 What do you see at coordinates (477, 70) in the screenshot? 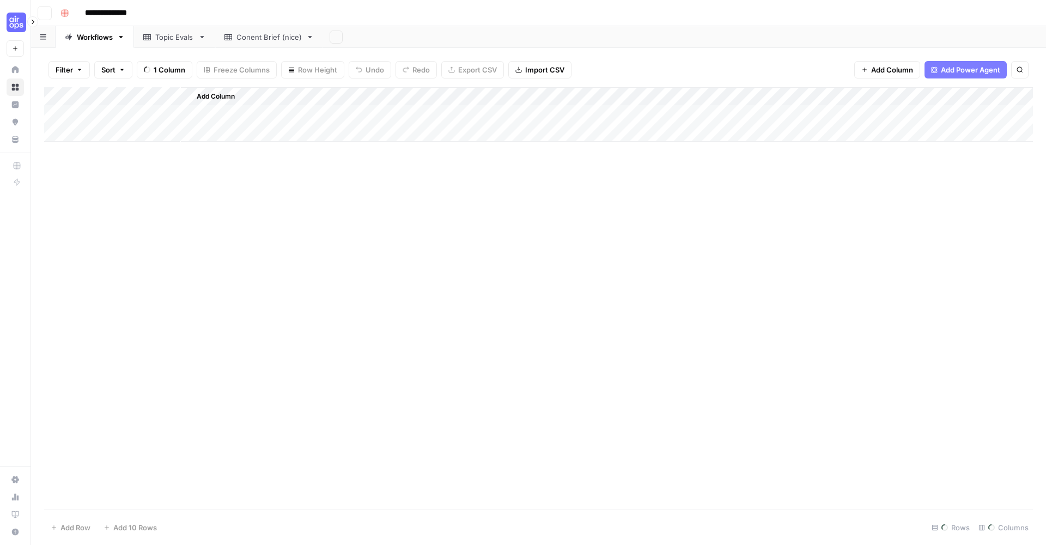
I see `span: Export CSV` at bounding box center [477, 70].